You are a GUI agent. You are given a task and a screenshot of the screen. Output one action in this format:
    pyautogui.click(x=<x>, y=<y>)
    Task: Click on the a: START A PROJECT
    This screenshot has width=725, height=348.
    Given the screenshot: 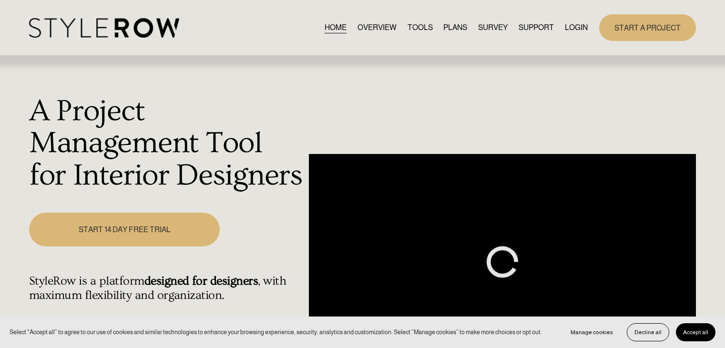 What is the action you would take?
    pyautogui.click(x=647, y=27)
    